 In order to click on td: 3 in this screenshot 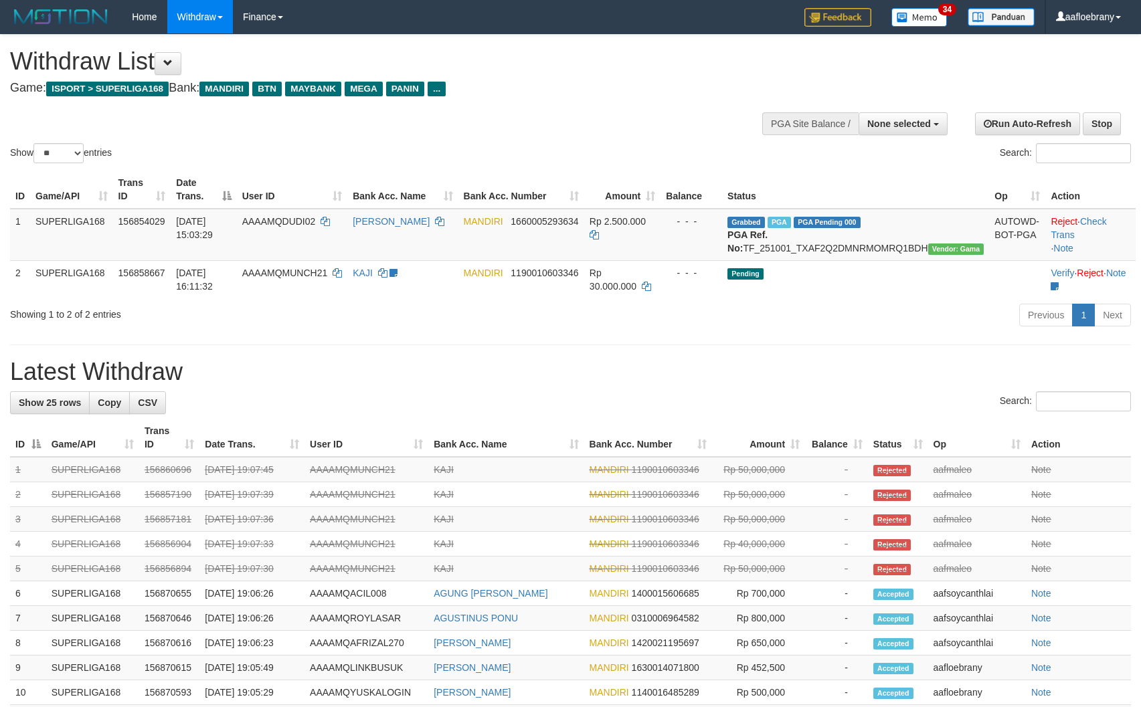, I will do `click(28, 519)`.